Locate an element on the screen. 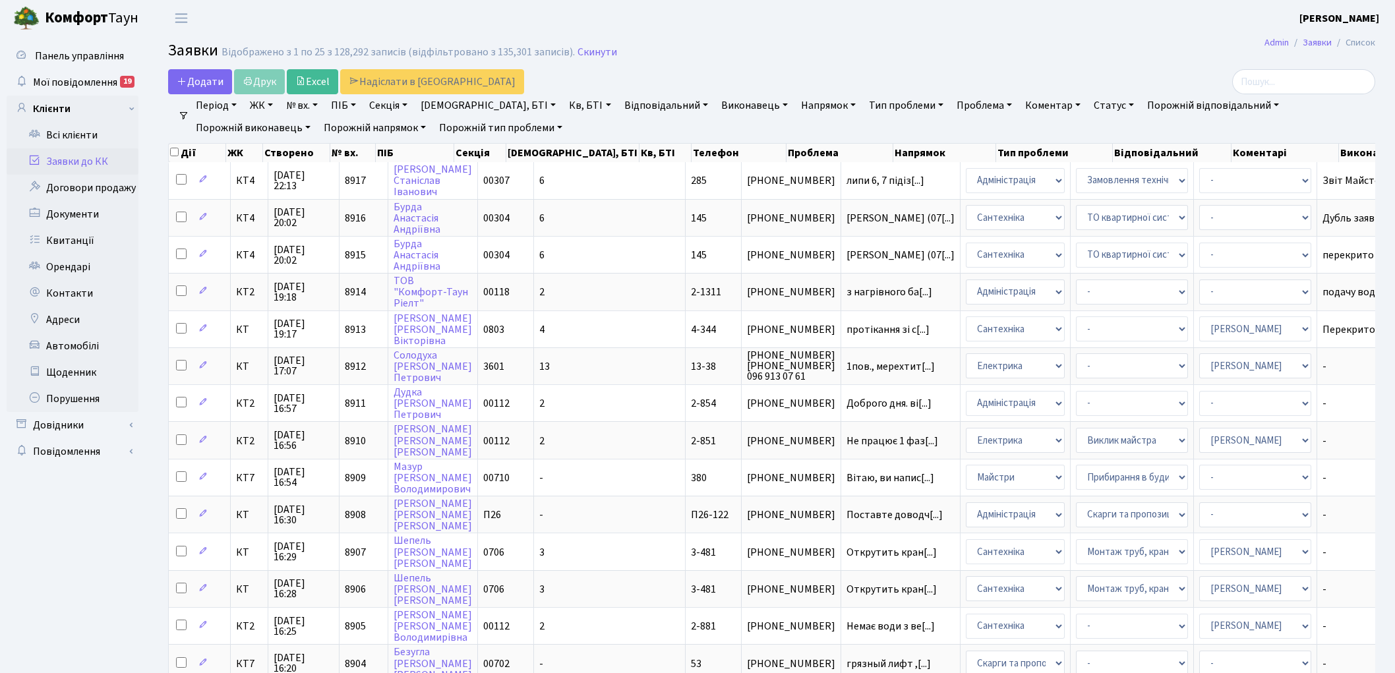 The image size is (1395, 673). a: Excel is located at coordinates (313, 82).